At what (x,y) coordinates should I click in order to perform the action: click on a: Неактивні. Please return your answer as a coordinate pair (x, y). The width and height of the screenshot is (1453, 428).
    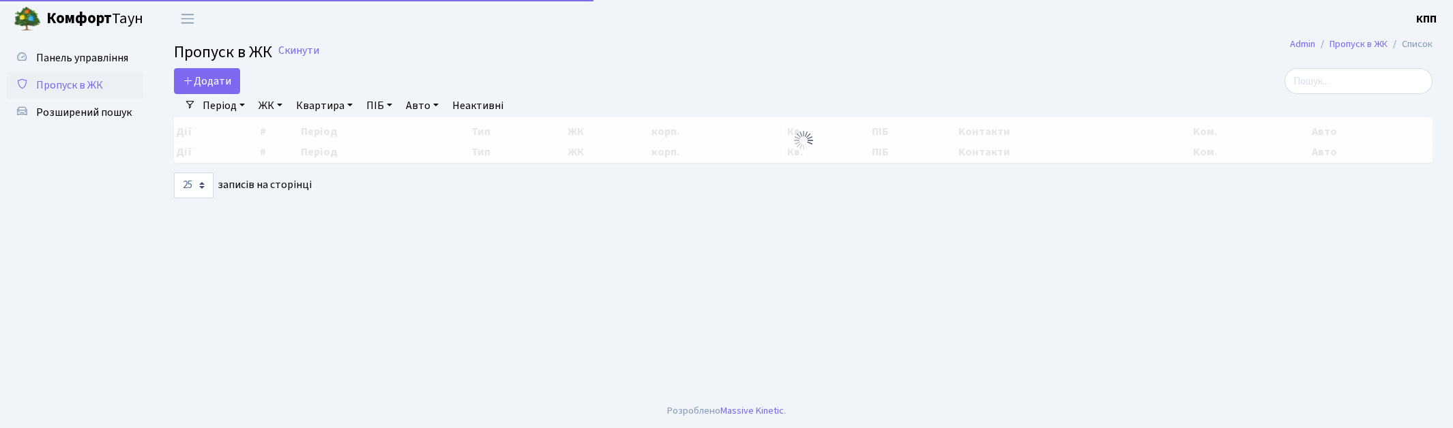
    Looking at the image, I should click on (477, 106).